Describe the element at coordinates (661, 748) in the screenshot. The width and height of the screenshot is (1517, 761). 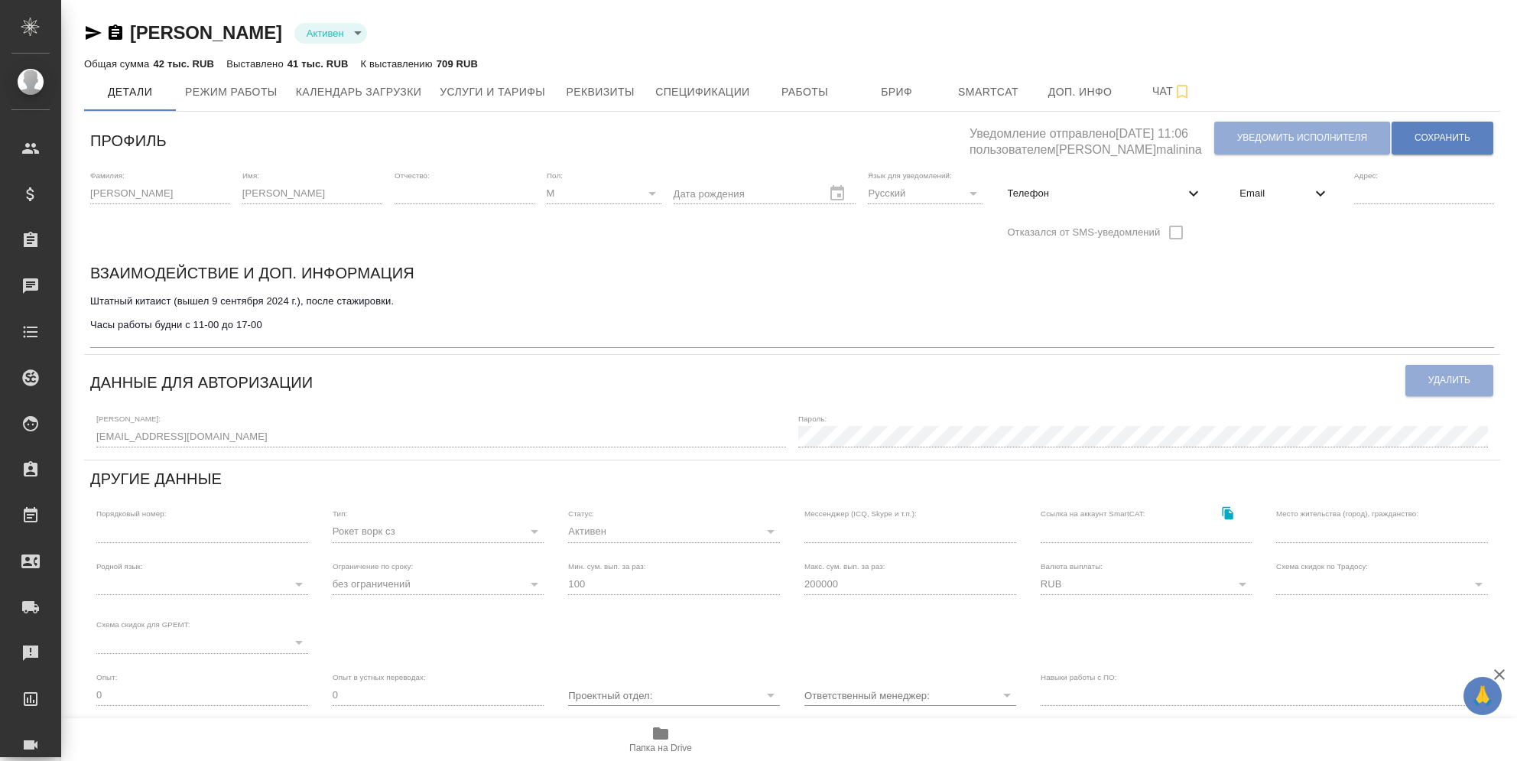
I see `span: Папка на Drive` at that location.